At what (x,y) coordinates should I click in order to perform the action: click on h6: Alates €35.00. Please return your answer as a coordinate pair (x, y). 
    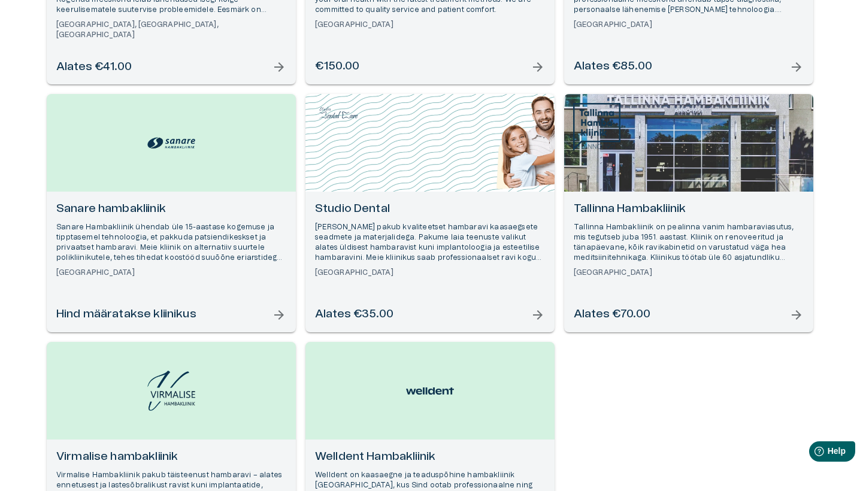
    Looking at the image, I should click on (354, 314).